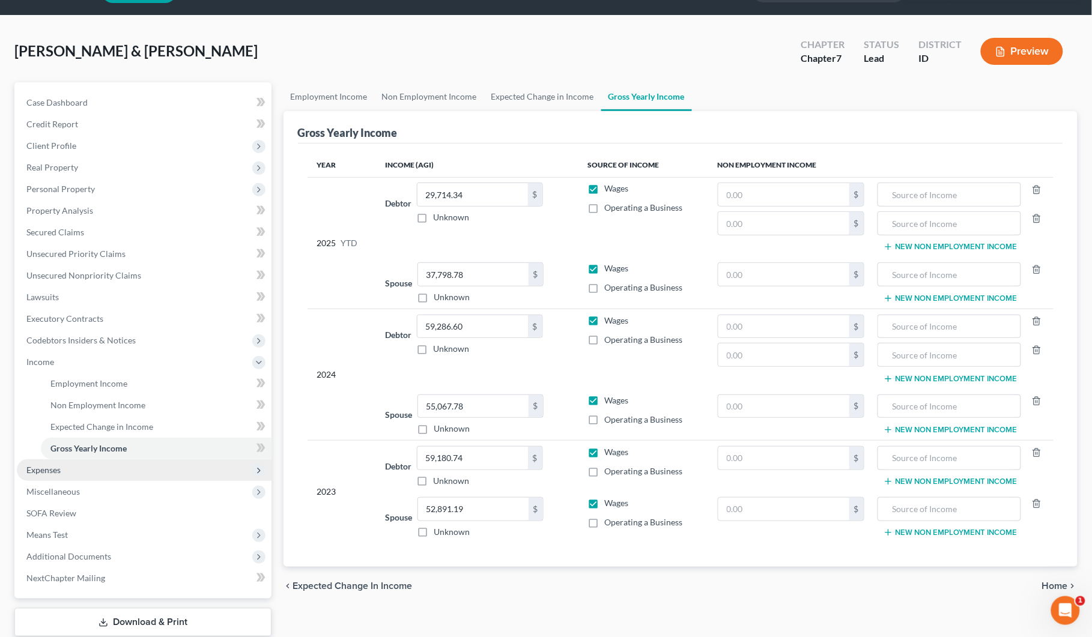 Image resolution: width=1092 pixels, height=637 pixels. I want to click on span: Real Property, so click(52, 167).